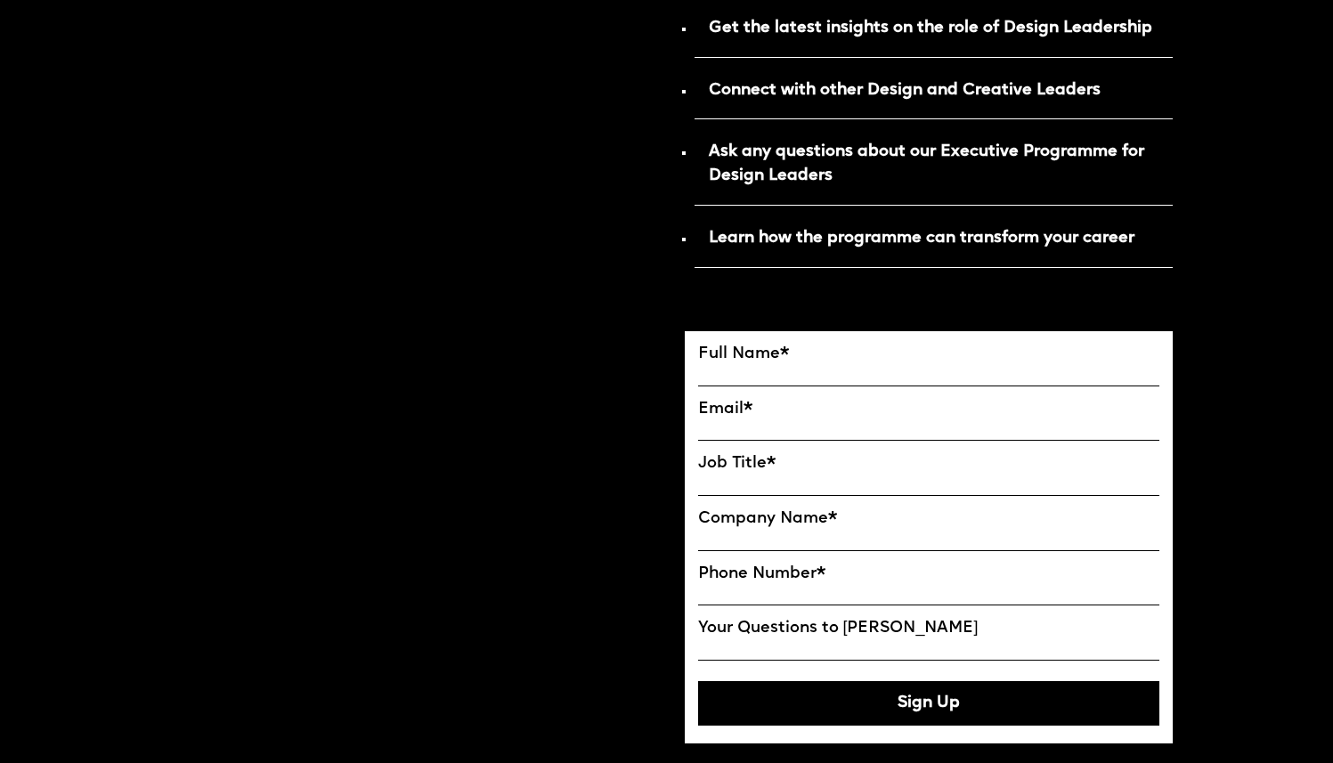 This screenshot has height=763, width=1333. What do you see at coordinates (928, 354) in the screenshot?
I see `label: Full Name` at bounding box center [928, 354].